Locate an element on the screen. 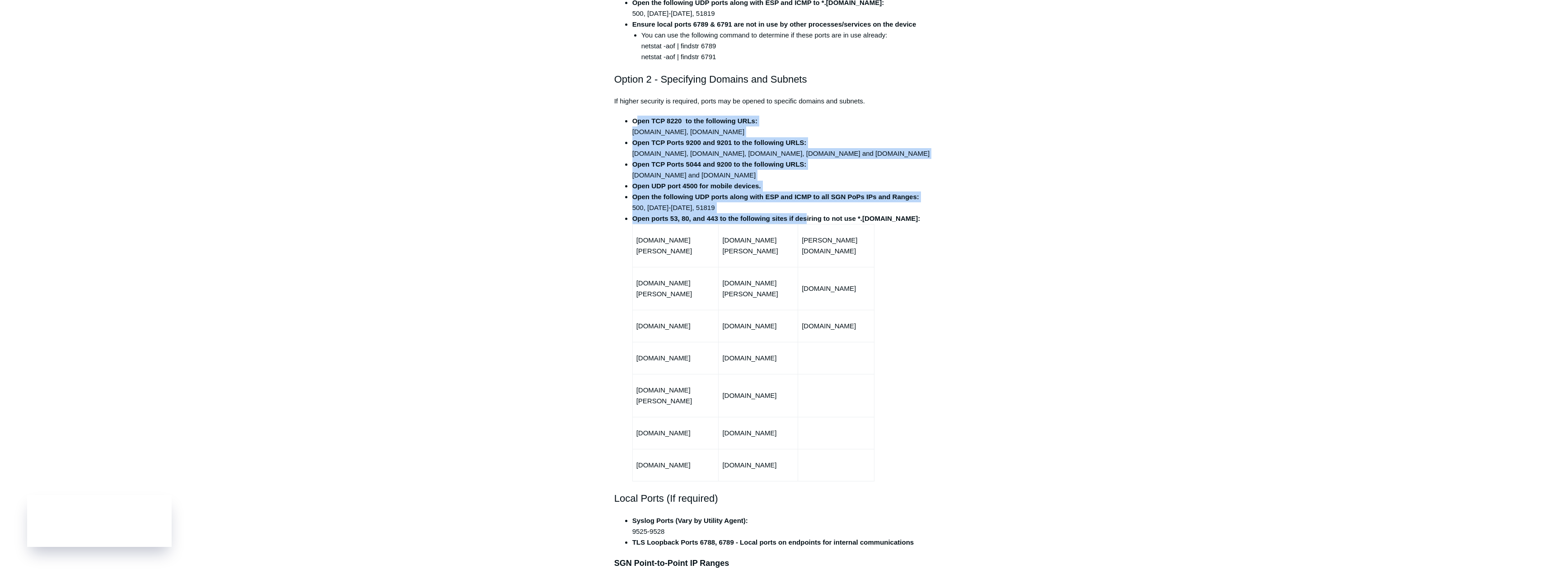 Image resolution: width=1547 pixels, height=574 pixels. strong: Open TCP Ports 5044 and 9200 to the following URLS: is located at coordinates (720, 164).